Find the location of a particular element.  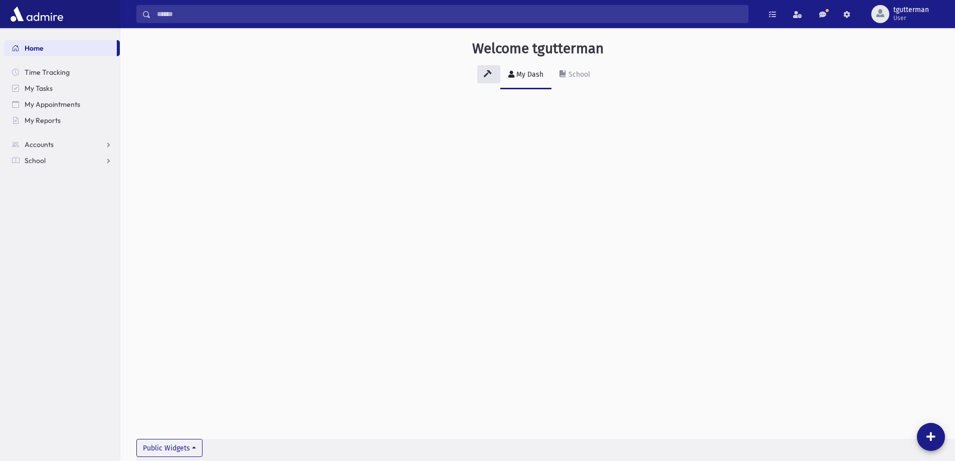

span: User is located at coordinates (911, 18).